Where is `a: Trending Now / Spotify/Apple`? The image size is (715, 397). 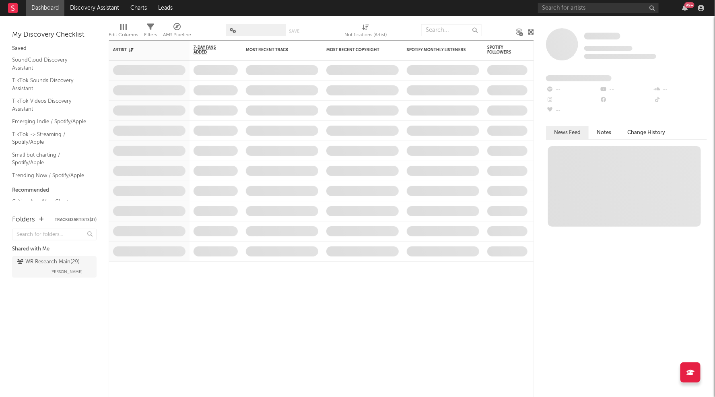
a: Trending Now / Spotify/Apple is located at coordinates (50, 176).